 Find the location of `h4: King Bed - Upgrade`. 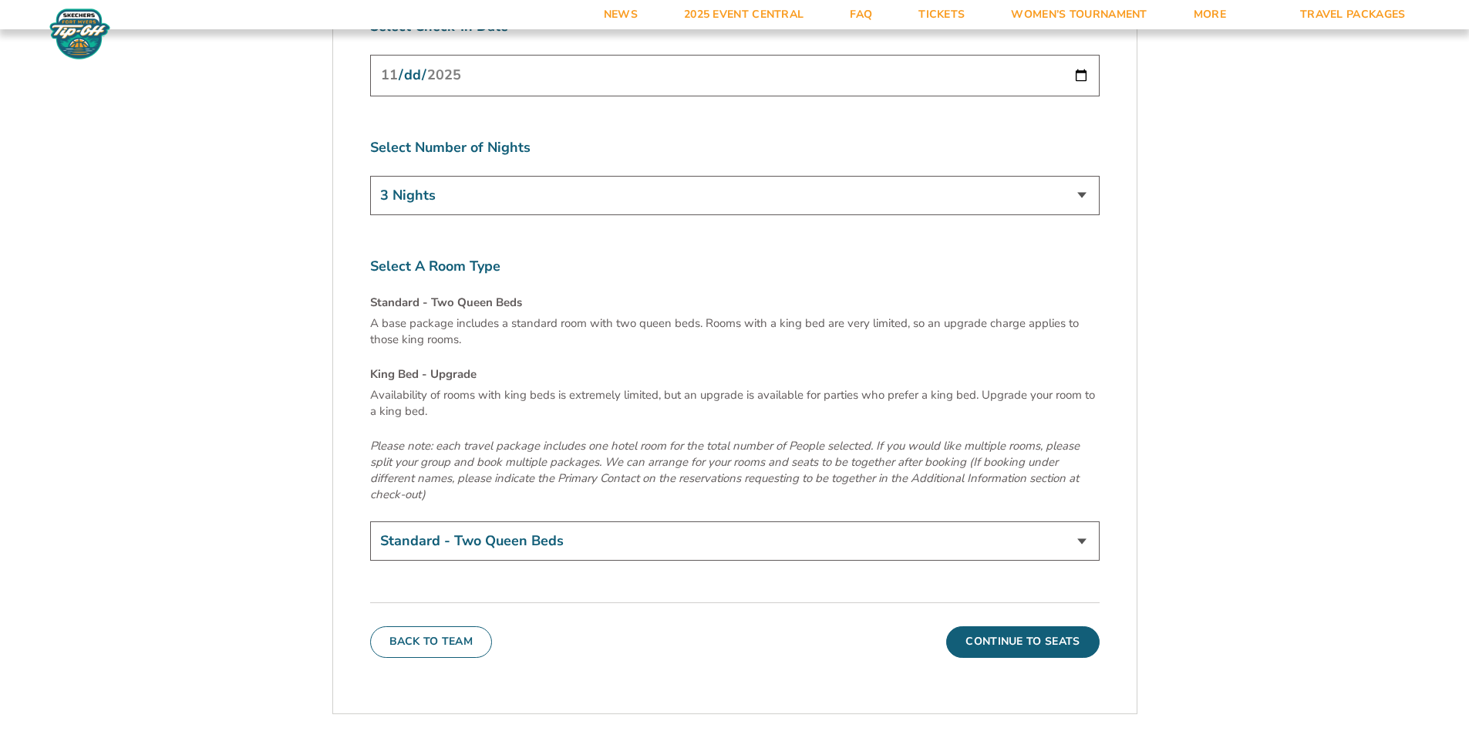

h4: King Bed - Upgrade is located at coordinates (735, 374).